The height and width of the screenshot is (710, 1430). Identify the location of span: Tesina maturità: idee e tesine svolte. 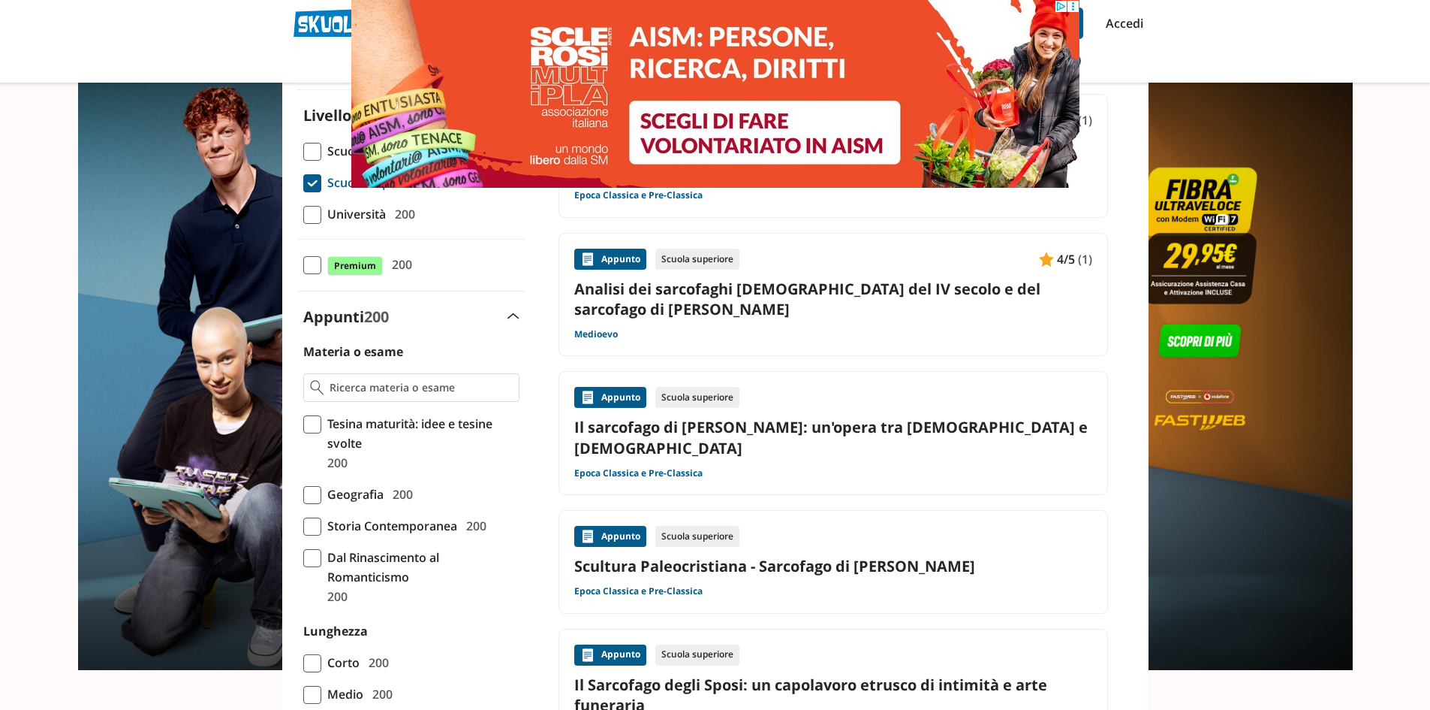
(420, 433).